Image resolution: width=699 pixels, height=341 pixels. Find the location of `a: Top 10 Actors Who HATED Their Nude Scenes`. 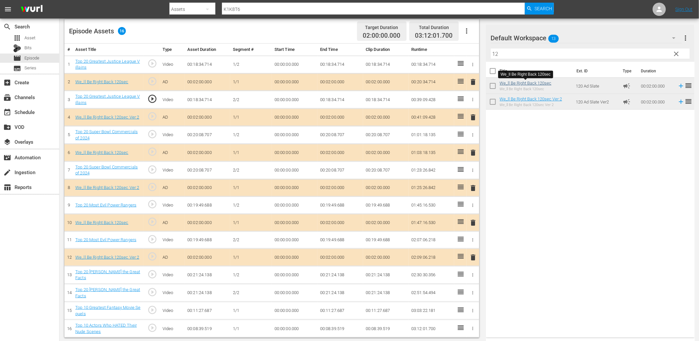

a: Top 10 Actors Who HATED Their Nude Scenes is located at coordinates (106, 328).